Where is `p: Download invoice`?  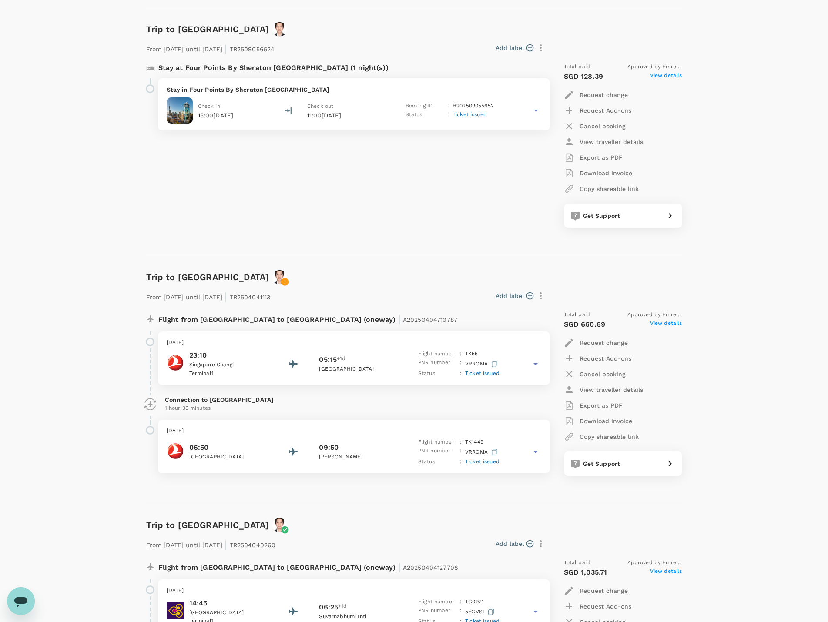
p: Download invoice is located at coordinates (606, 173).